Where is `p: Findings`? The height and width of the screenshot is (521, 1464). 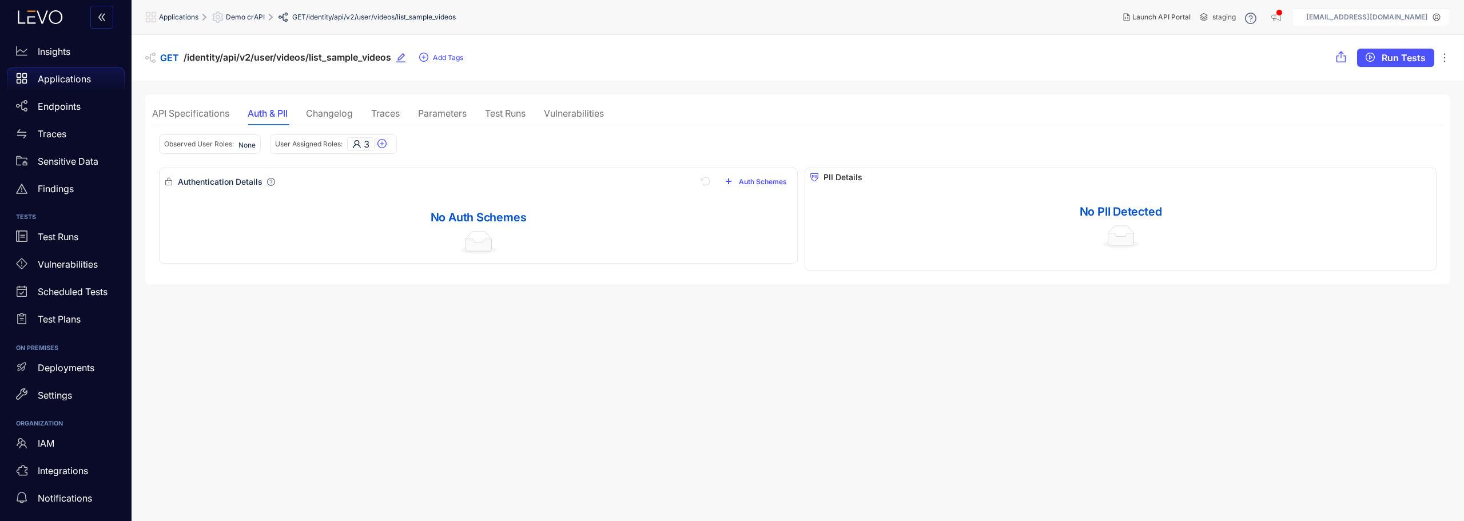 p: Findings is located at coordinates (55, 189).